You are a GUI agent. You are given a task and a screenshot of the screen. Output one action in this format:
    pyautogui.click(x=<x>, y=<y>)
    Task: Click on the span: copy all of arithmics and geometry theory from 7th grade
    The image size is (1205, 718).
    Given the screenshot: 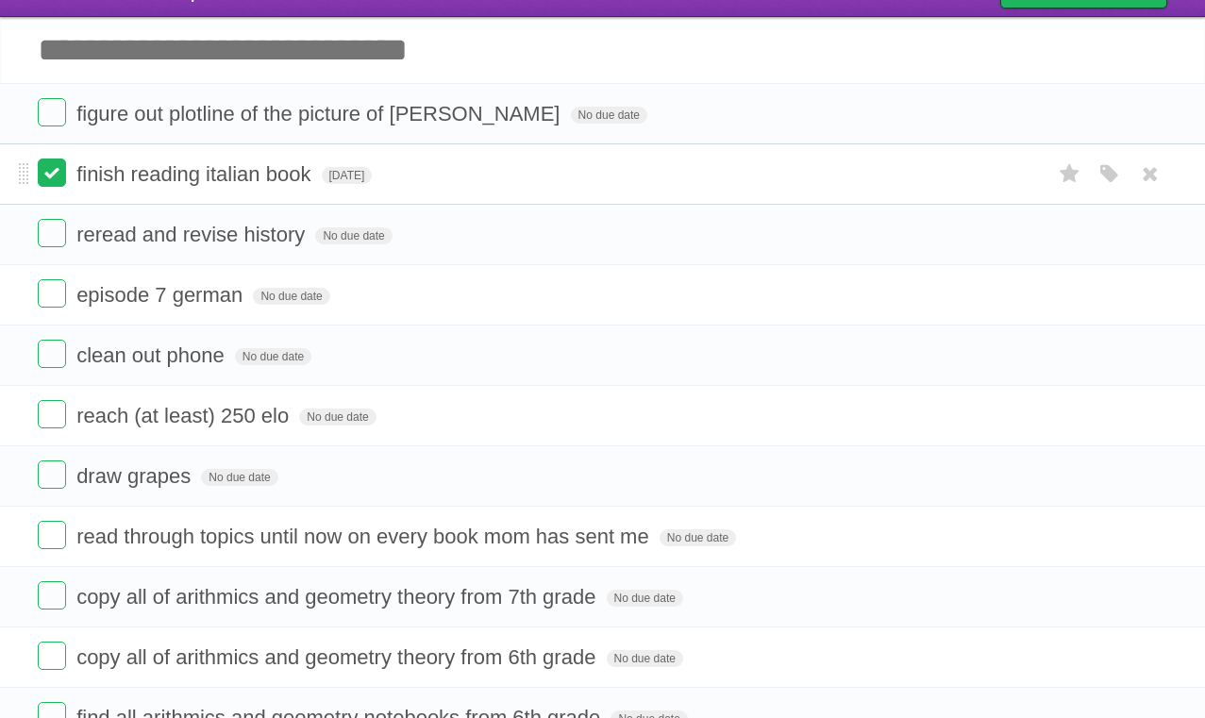 What is the action you would take?
    pyautogui.click(x=338, y=596)
    